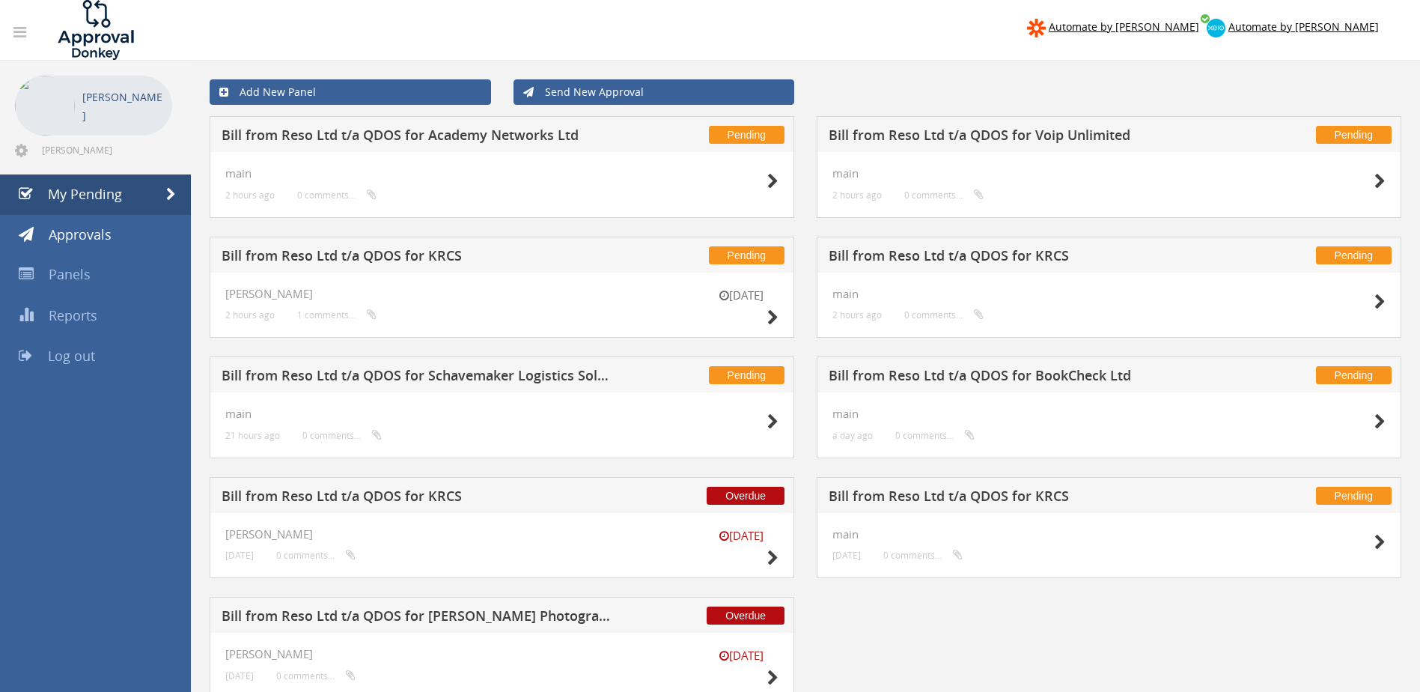 The width and height of the screenshot is (1420, 692). What do you see at coordinates (1025, 137) in the screenshot?
I see `h5: Bill from Reso Ltd t/a QDOS for Voip Unlimited` at bounding box center [1025, 137].